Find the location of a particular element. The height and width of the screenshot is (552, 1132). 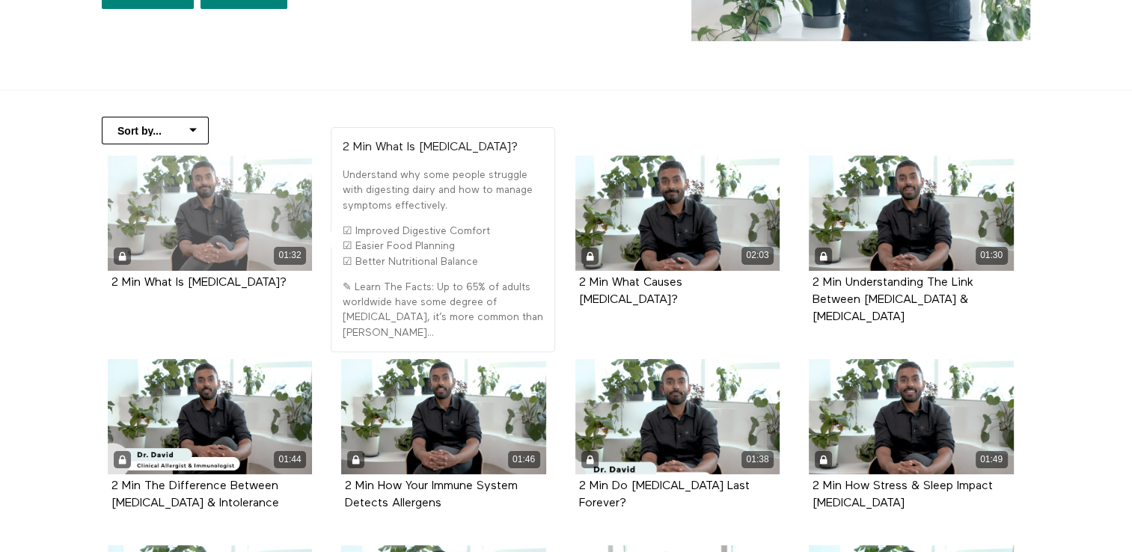

div: 01:32 is located at coordinates (290, 255).